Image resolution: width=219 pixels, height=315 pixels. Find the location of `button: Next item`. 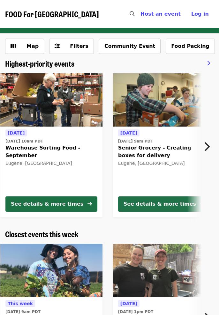

button: Next item is located at coordinates (208, 147).